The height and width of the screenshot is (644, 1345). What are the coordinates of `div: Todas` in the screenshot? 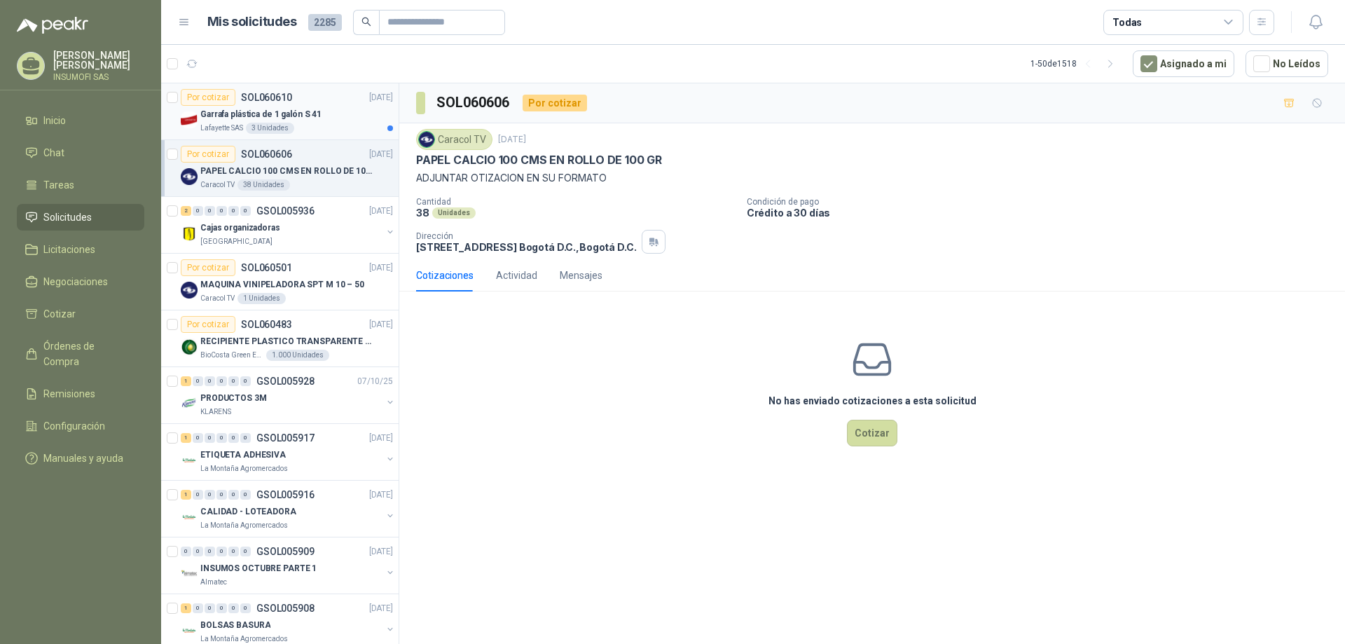 It's located at (1128, 22).